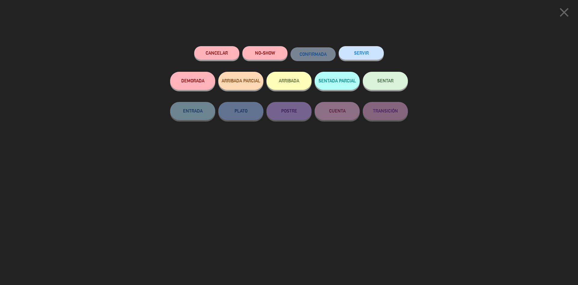  Describe the element at coordinates (337, 111) in the screenshot. I see `button: CUENTA` at that location.